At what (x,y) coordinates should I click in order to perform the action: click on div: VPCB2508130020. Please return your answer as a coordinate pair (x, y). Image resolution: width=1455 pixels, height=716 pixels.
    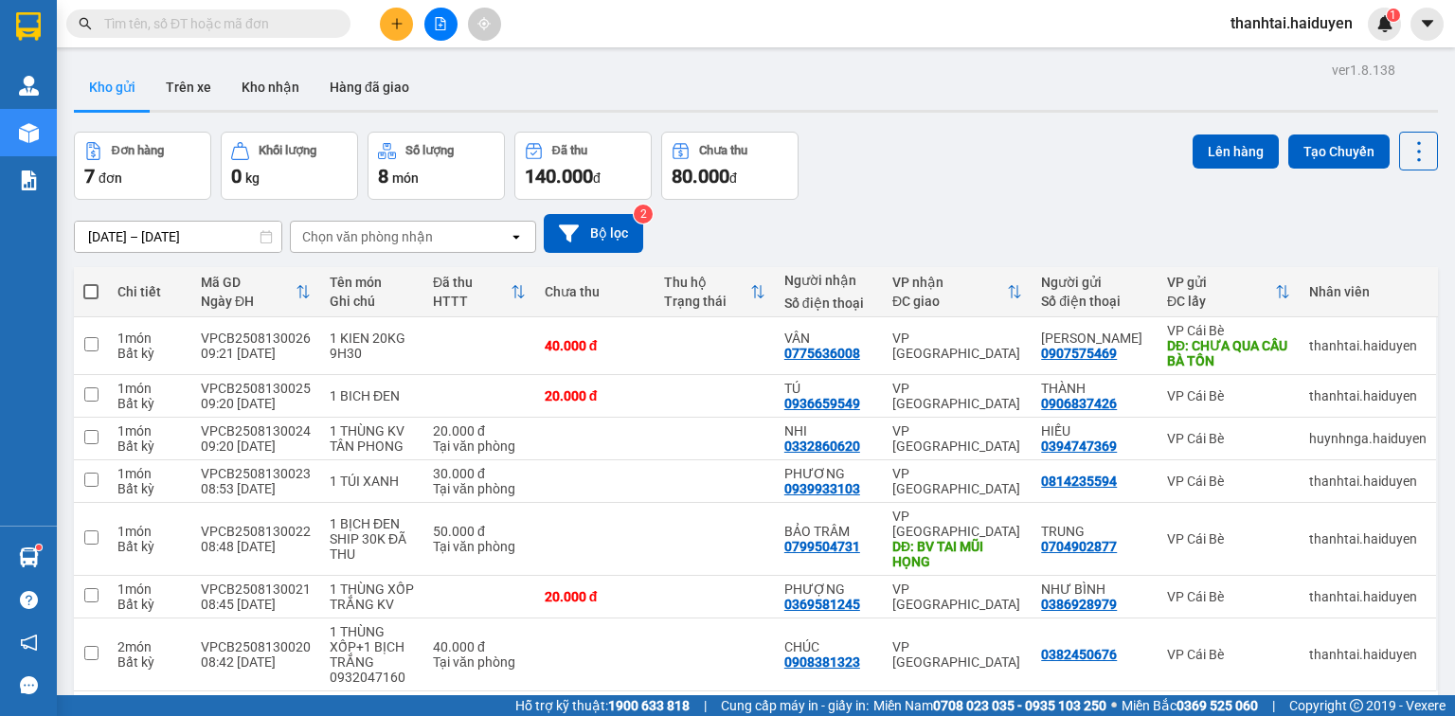
    Looking at the image, I should click on (256, 647).